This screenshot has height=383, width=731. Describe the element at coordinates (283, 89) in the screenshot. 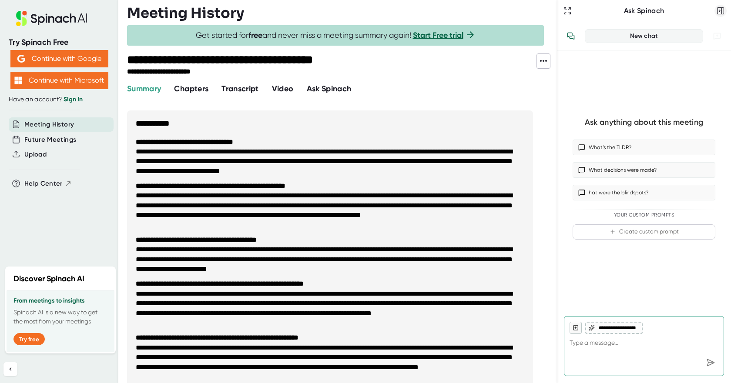

I see `span: Video` at that location.